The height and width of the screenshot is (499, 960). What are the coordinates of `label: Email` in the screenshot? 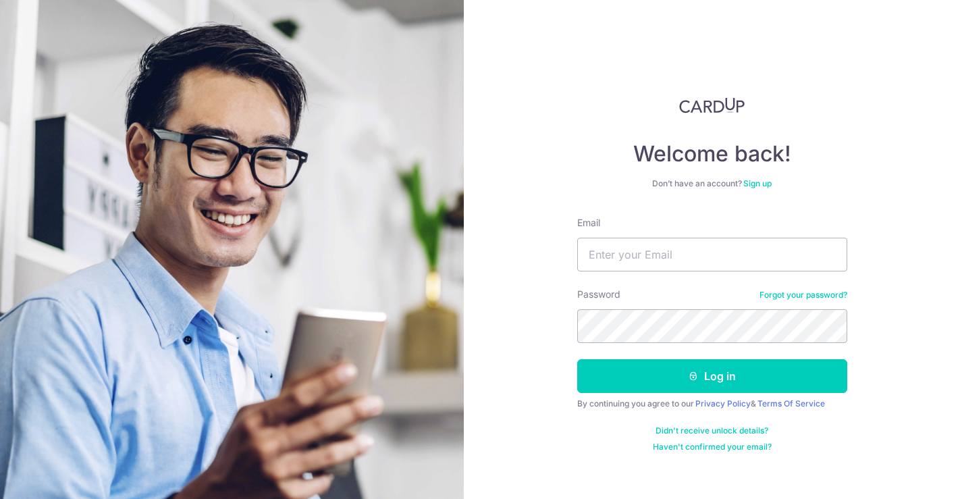 It's located at (589, 223).